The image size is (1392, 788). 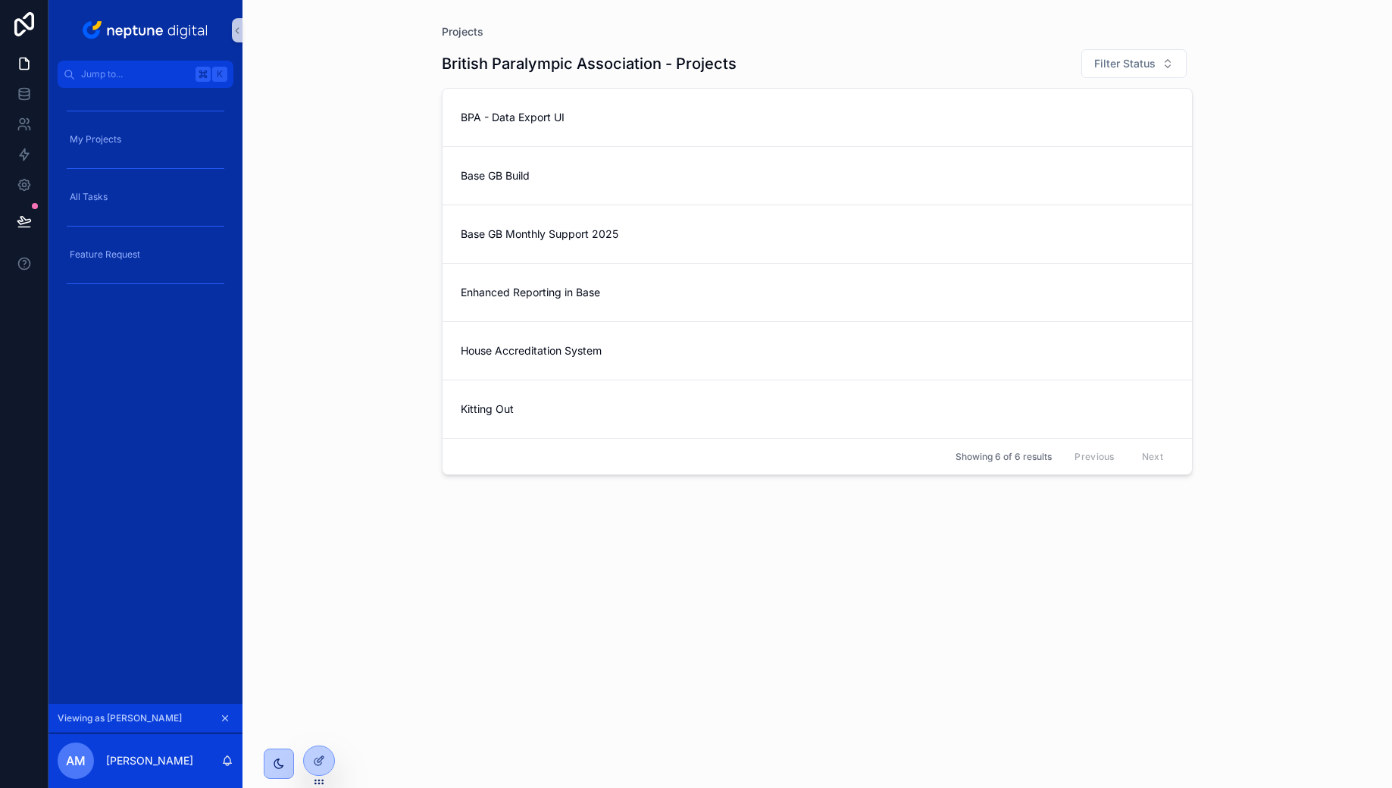 I want to click on span: Kitting Out, so click(x=542, y=409).